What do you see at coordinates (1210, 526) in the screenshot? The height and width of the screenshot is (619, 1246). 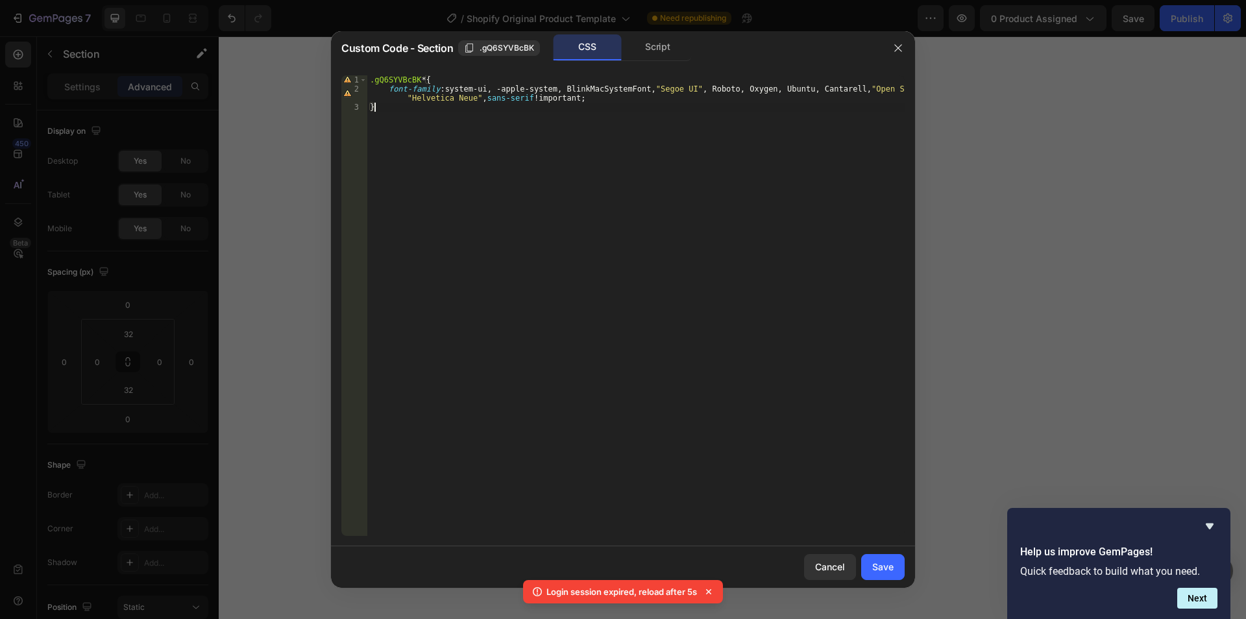 I see `button: Hide survey` at bounding box center [1210, 526].